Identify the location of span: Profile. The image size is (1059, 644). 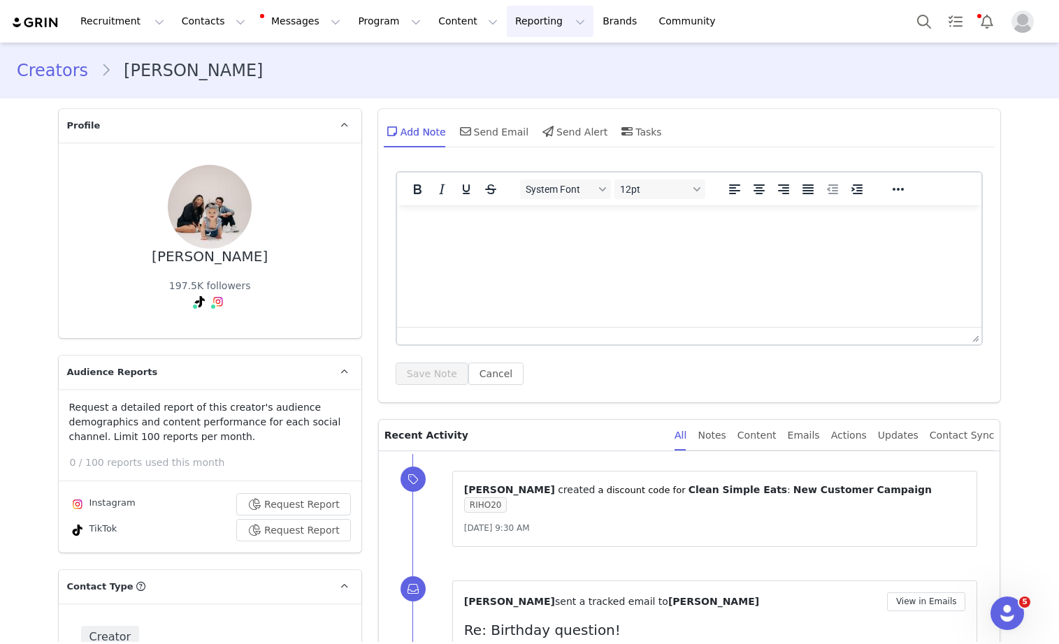
(84, 126).